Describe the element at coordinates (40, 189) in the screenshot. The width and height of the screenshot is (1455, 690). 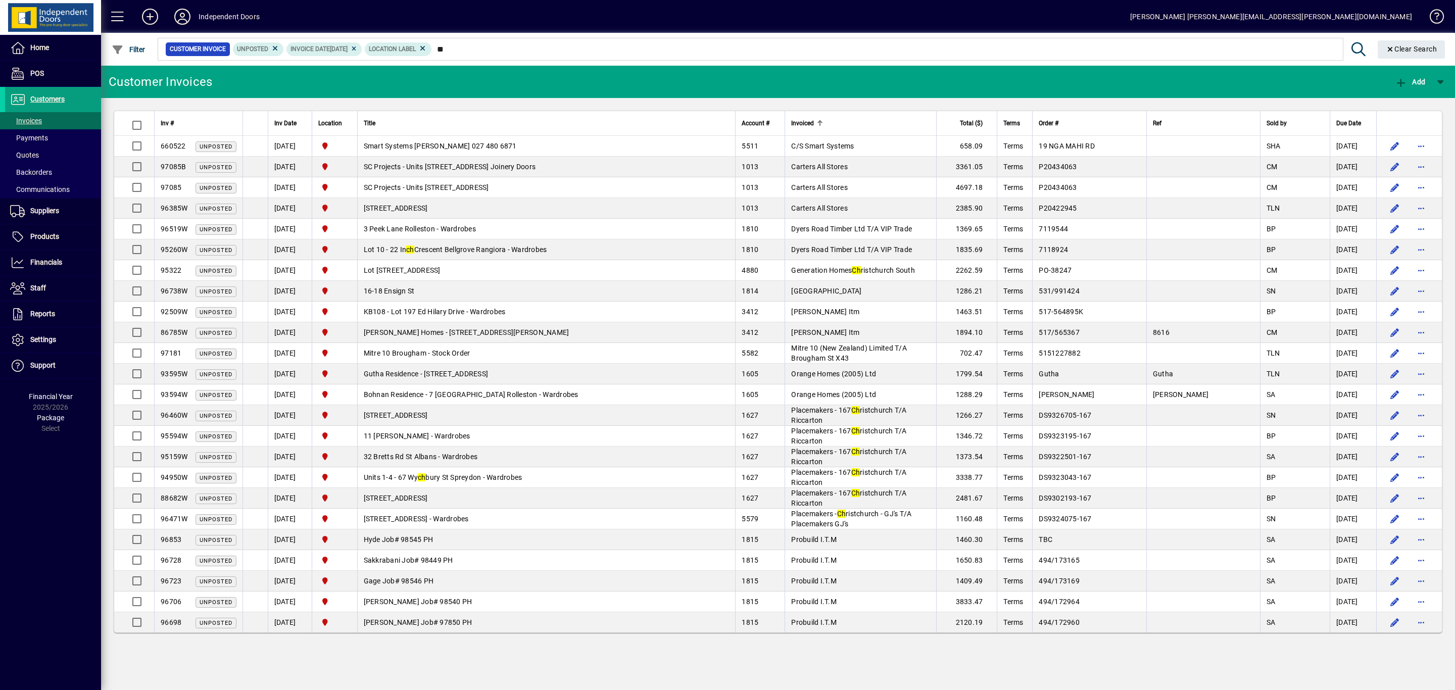
I see `span: Communications` at that location.